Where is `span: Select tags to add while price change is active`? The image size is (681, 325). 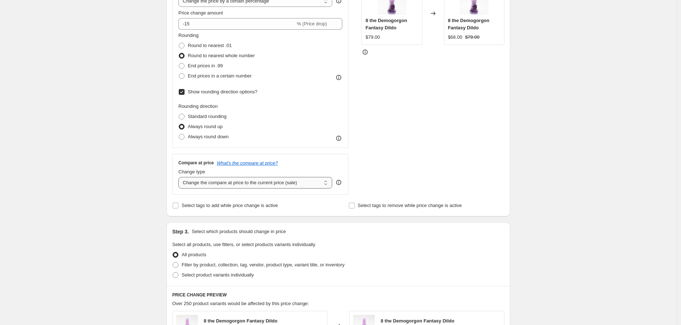 span: Select tags to add while price change is active is located at coordinates (230, 205).